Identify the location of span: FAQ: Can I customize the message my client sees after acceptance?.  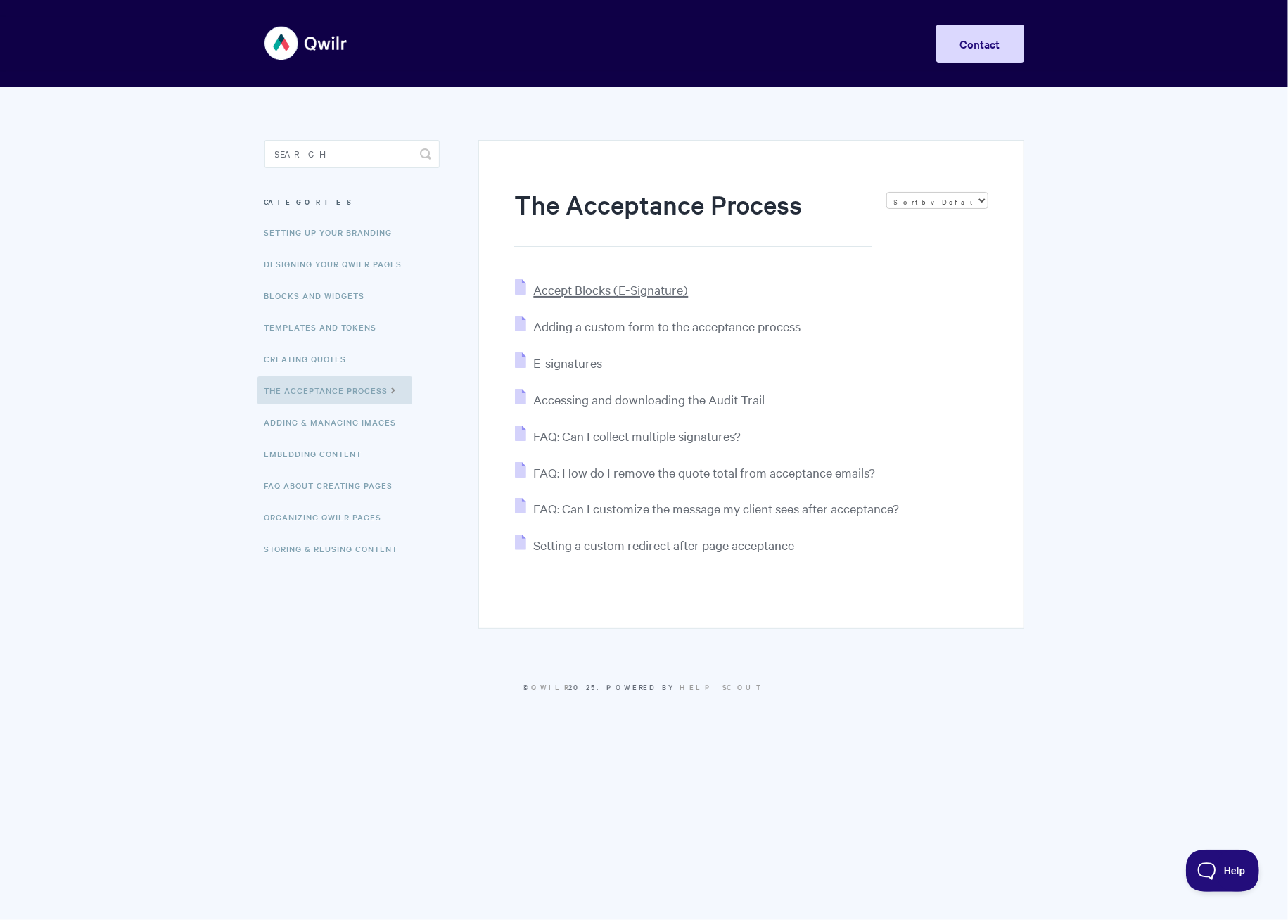
(716, 508).